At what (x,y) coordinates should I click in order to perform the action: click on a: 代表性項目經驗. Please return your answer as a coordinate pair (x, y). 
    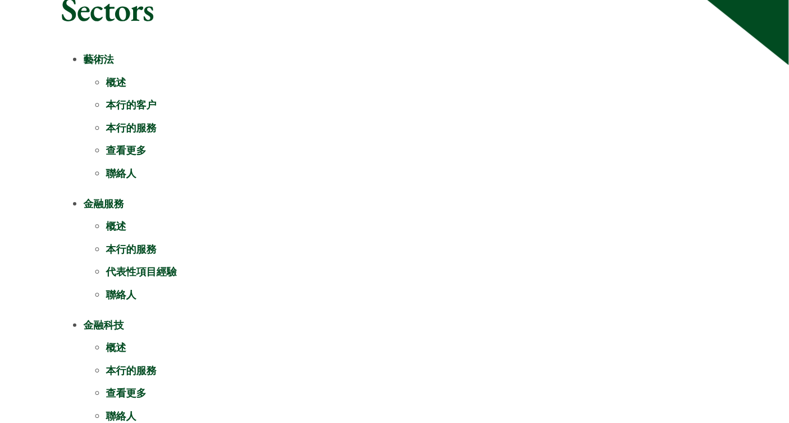
    Looking at the image, I should click on (141, 271).